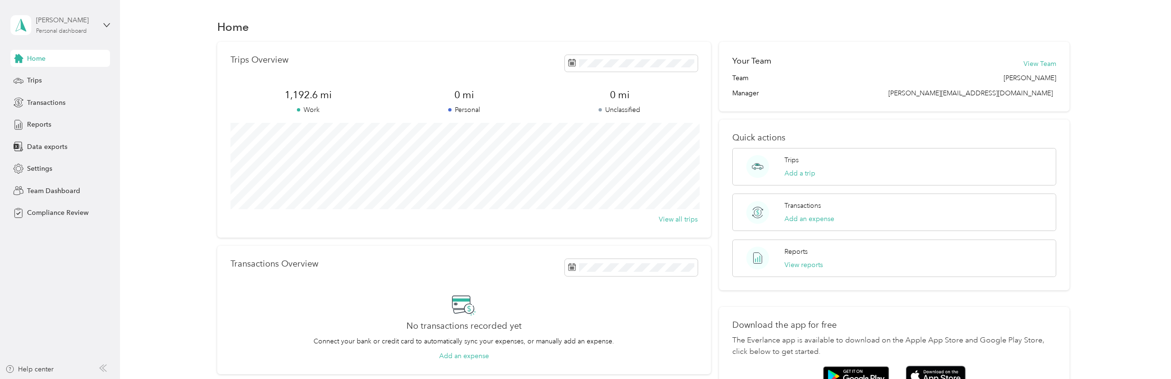 This screenshot has height=379, width=1171. Describe the element at coordinates (29, 369) in the screenshot. I see `button: Help center` at that location.